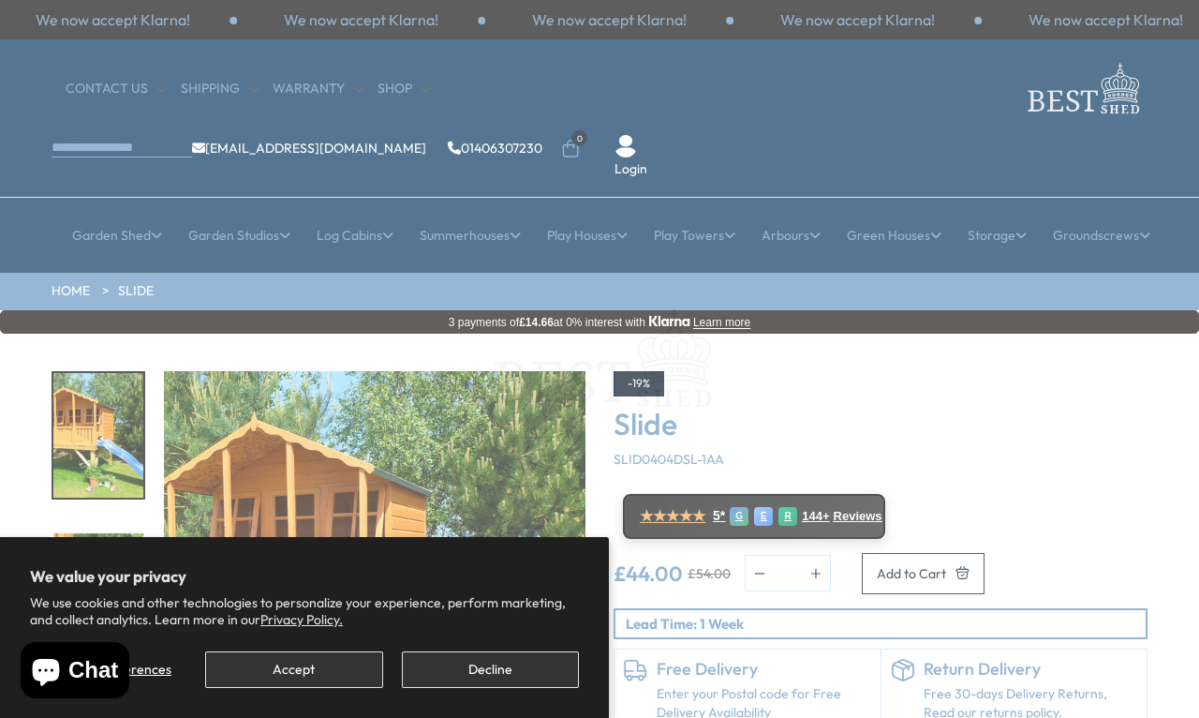  What do you see at coordinates (302, 619) in the screenshot?
I see `a: Privacy Policy.` at bounding box center [302, 619].